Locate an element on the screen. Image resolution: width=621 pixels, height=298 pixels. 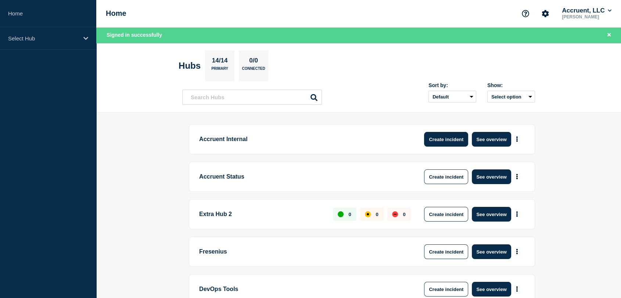
p: Fresenius is located at coordinates (300, 252).